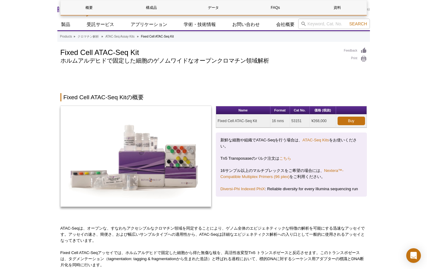 Image resolution: width=427 pixels, height=269 pixels. What do you see at coordinates (151, 8) in the screenshot?
I see `a: 構成品` at bounding box center [151, 8].